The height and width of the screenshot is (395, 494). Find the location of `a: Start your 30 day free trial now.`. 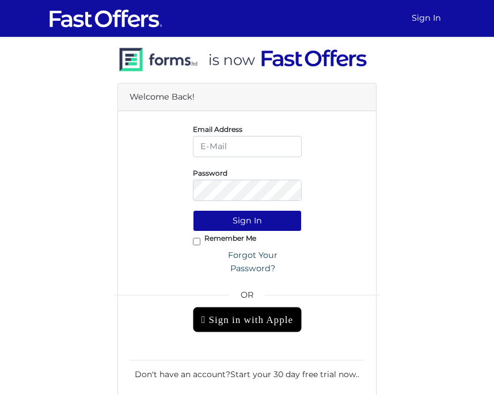

a: Start your 30 day free trial now. is located at coordinates (294, 374).